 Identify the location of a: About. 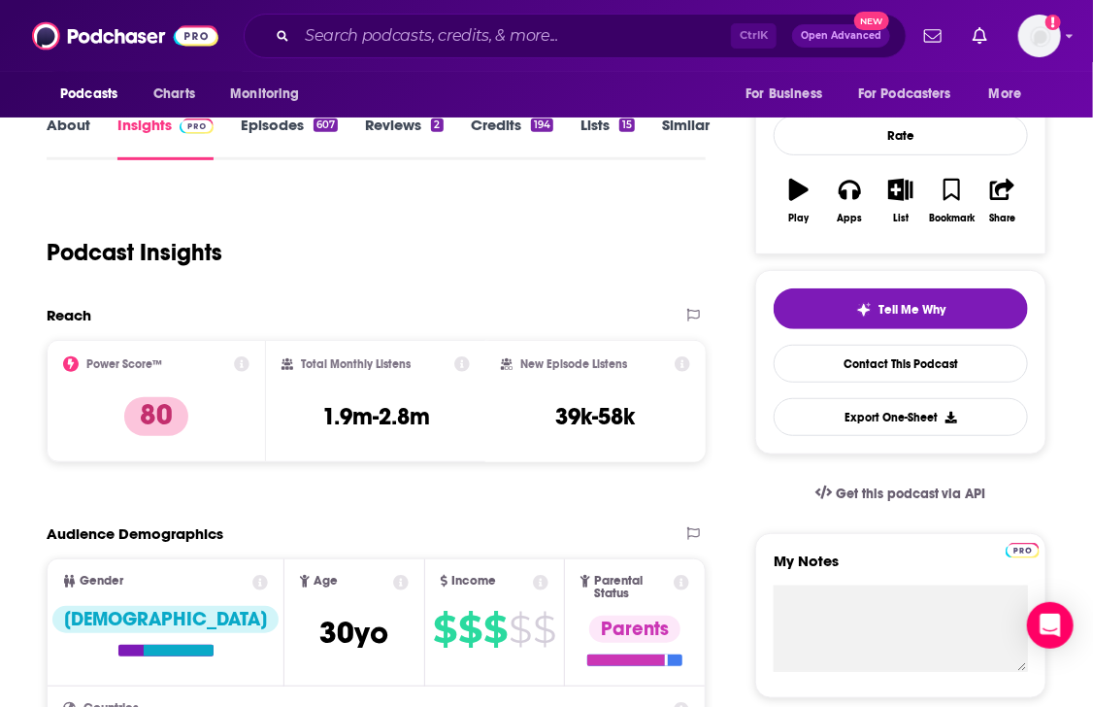
(68, 138).